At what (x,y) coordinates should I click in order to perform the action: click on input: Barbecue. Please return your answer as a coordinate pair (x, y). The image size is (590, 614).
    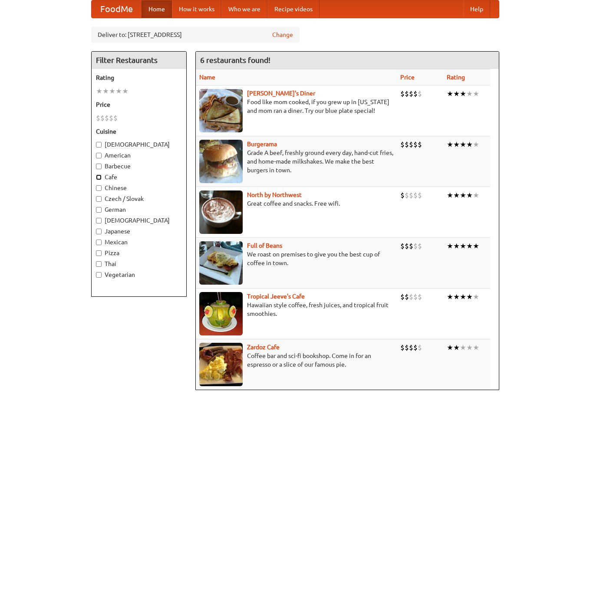
    Looking at the image, I should click on (99, 166).